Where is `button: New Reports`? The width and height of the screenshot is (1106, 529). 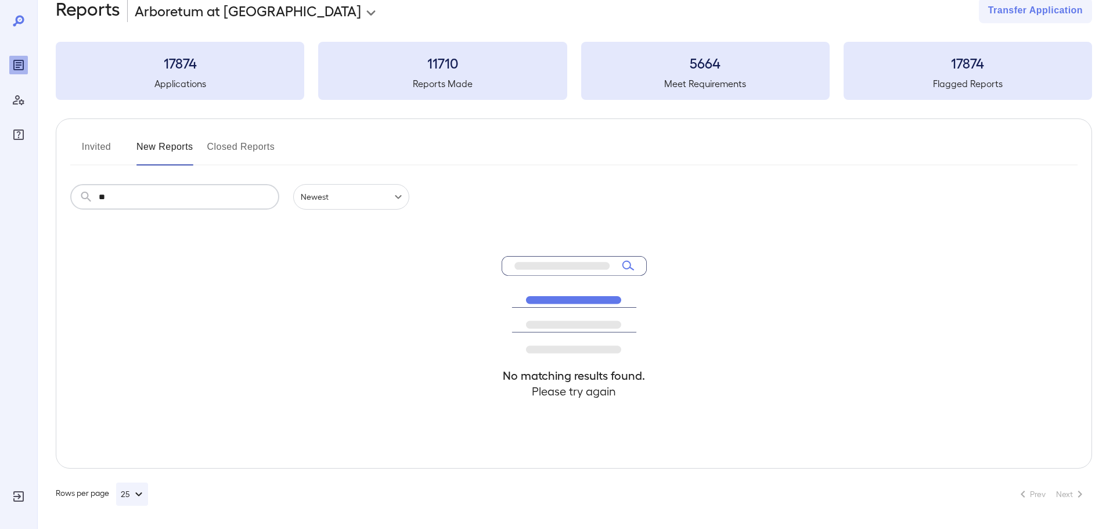 button: New Reports is located at coordinates (165, 152).